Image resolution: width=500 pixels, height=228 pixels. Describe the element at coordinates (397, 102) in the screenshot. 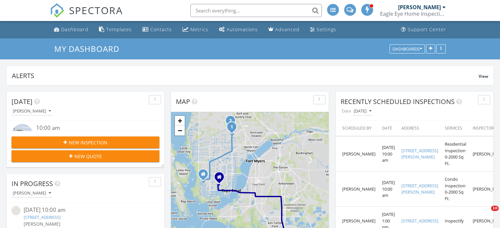

I see `span: Recently Scheduled Inspections` at that location.